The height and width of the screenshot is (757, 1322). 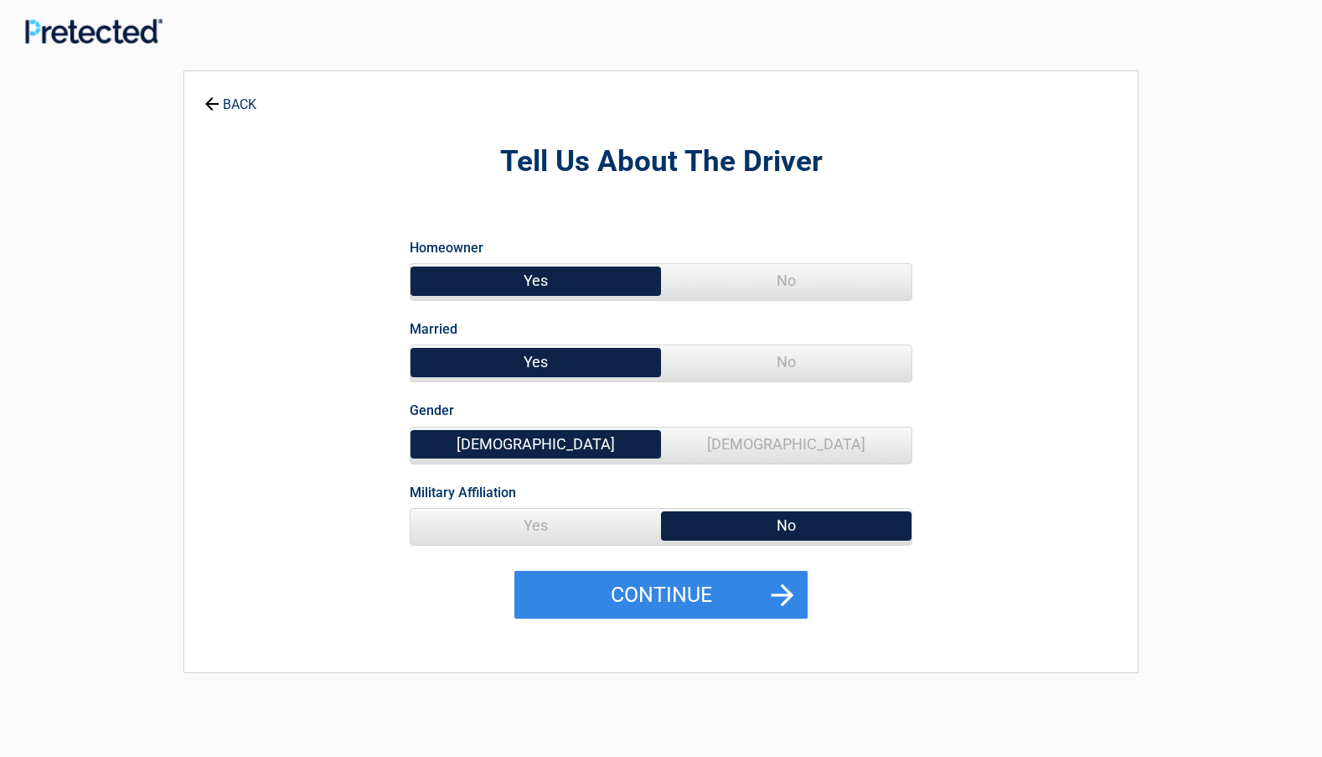 I want to click on label: Homeowner, so click(x=447, y=247).